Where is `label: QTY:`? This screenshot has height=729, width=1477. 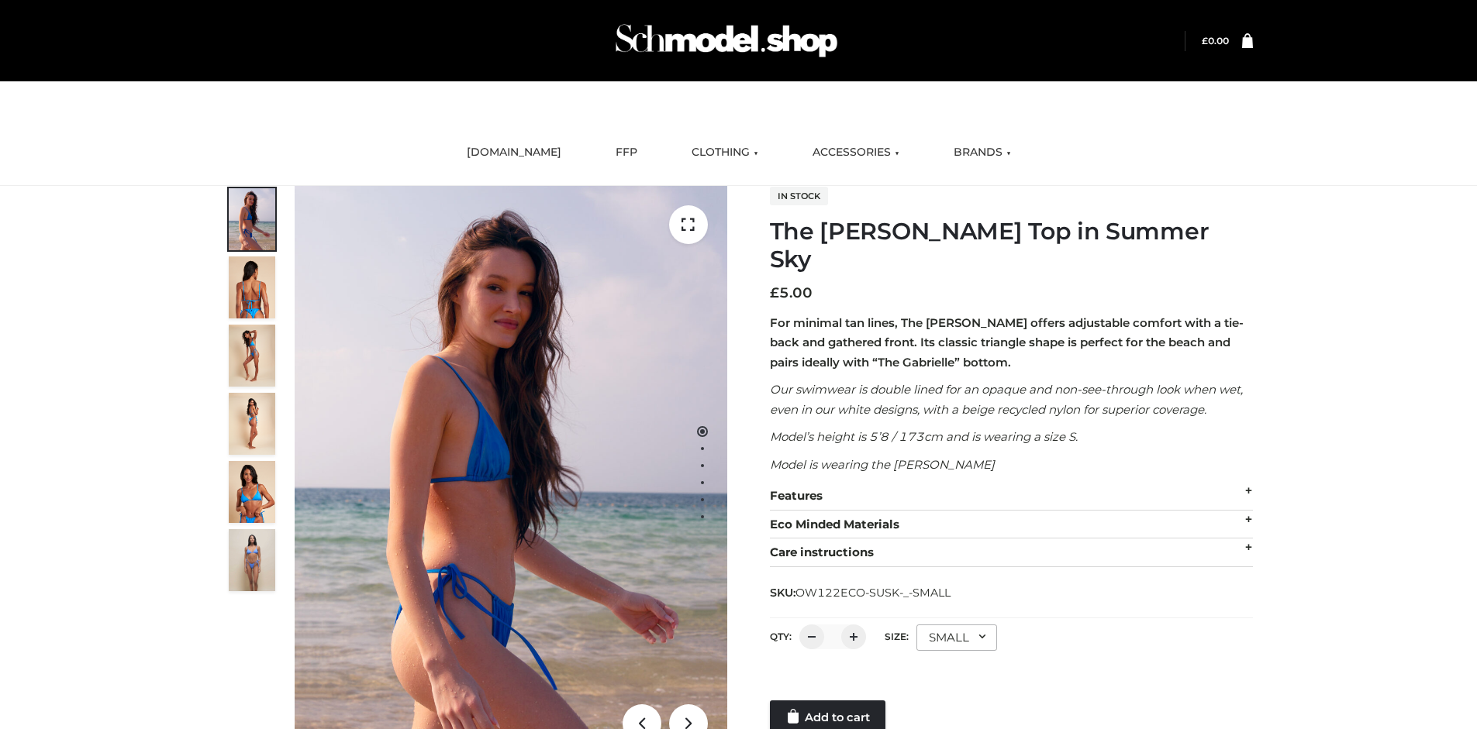 label: QTY: is located at coordinates (781, 636).